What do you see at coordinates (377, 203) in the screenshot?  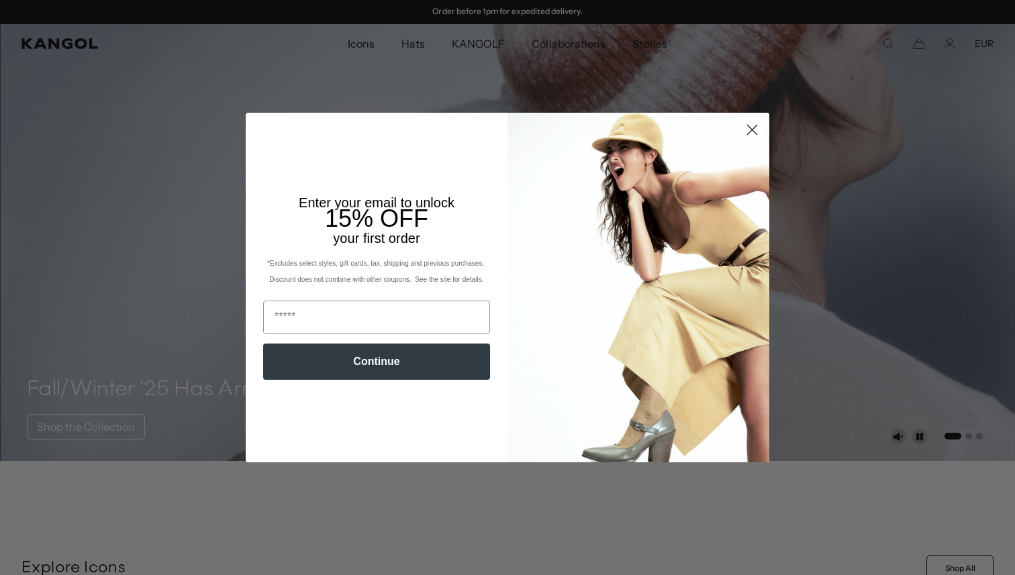 I see `span: Enter your email to unlock` at bounding box center [377, 203].